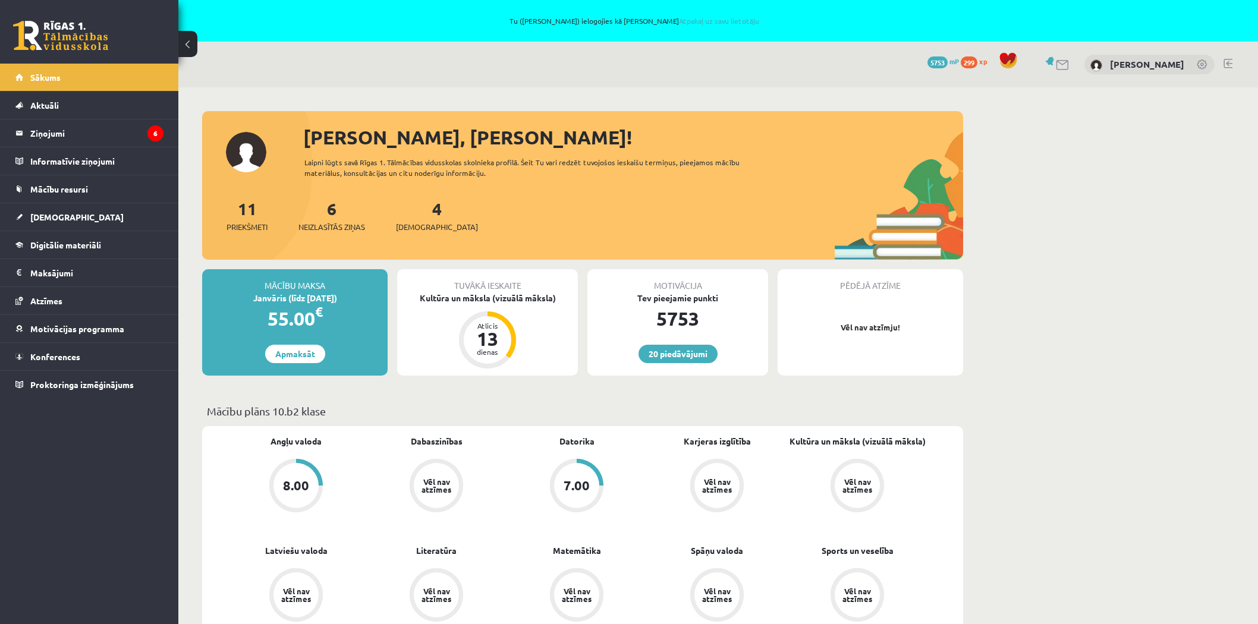  What do you see at coordinates (89, 105) in the screenshot?
I see `a: Aktuāli` at bounding box center [89, 105].